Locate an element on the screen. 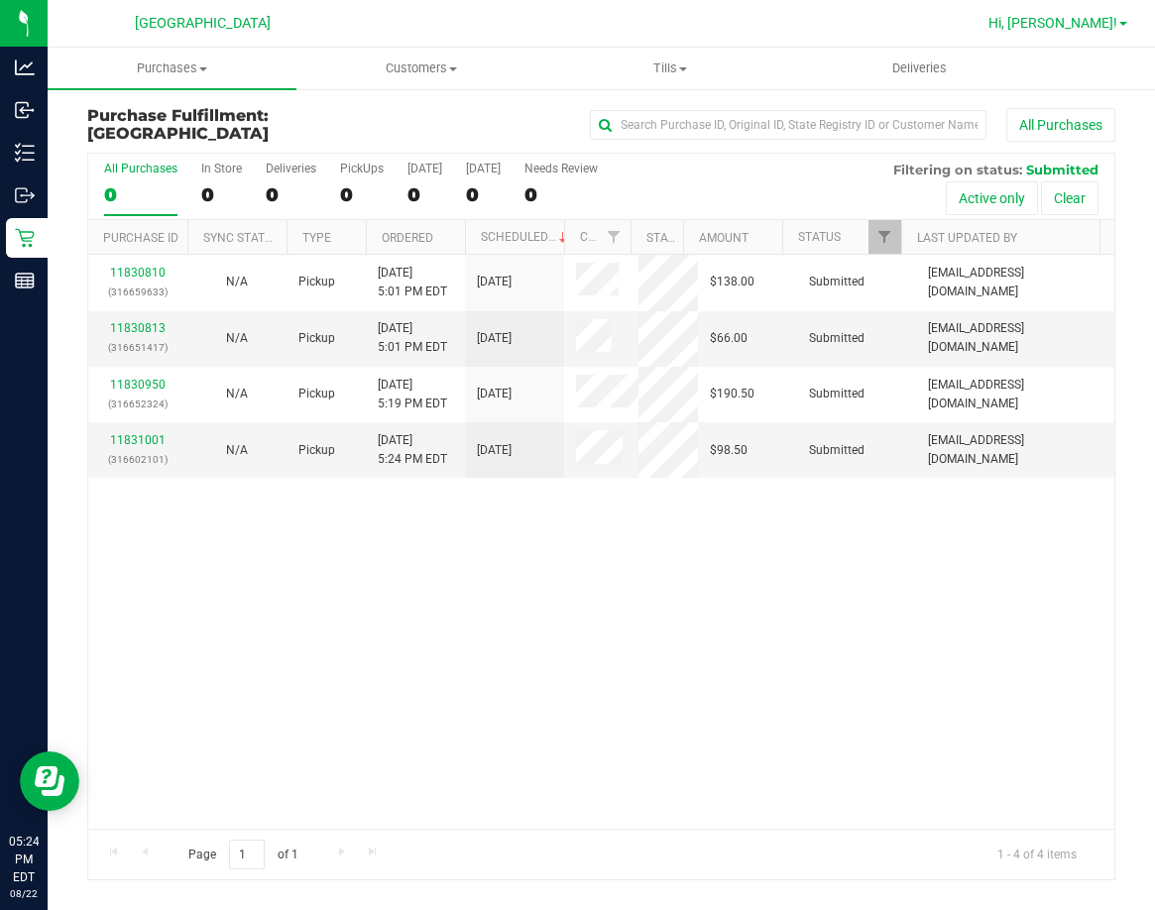 The width and height of the screenshot is (1155, 910). a: Purchases is located at coordinates (171, 68).